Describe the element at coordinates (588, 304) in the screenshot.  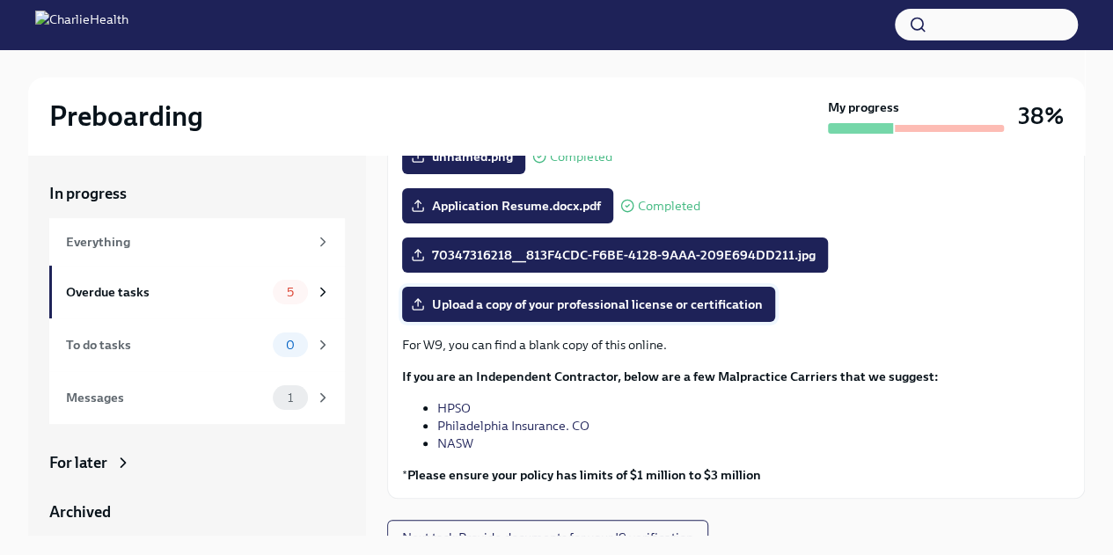
I see `span: Upload a copy of your professional license or certification` at that location.